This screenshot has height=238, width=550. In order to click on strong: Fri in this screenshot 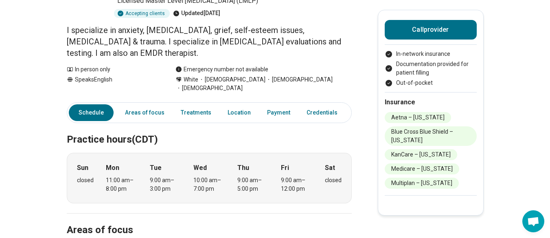, I will do `click(285, 168)`.